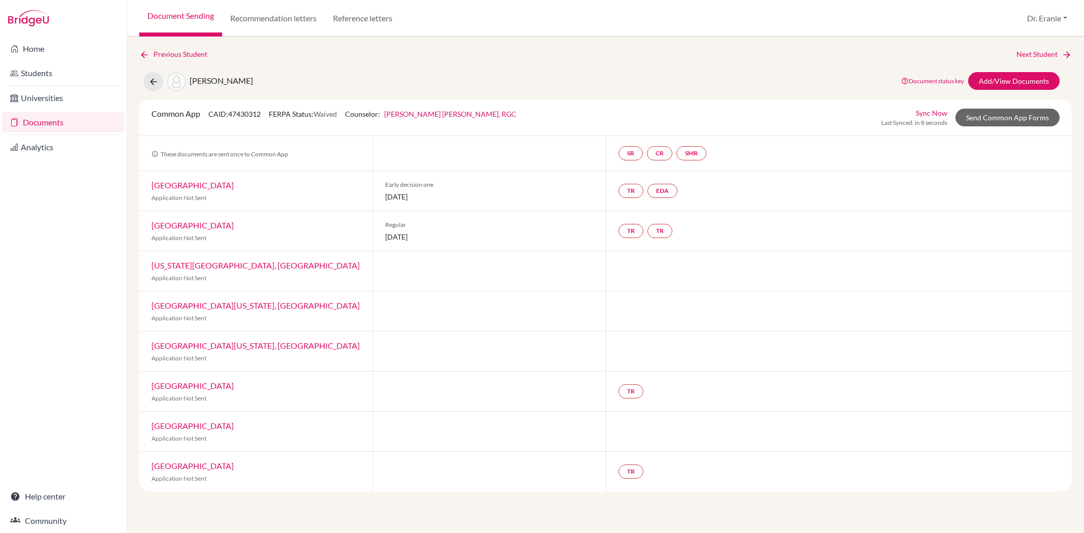 This screenshot has height=533, width=1084. I want to click on a: EDA, so click(662, 191).